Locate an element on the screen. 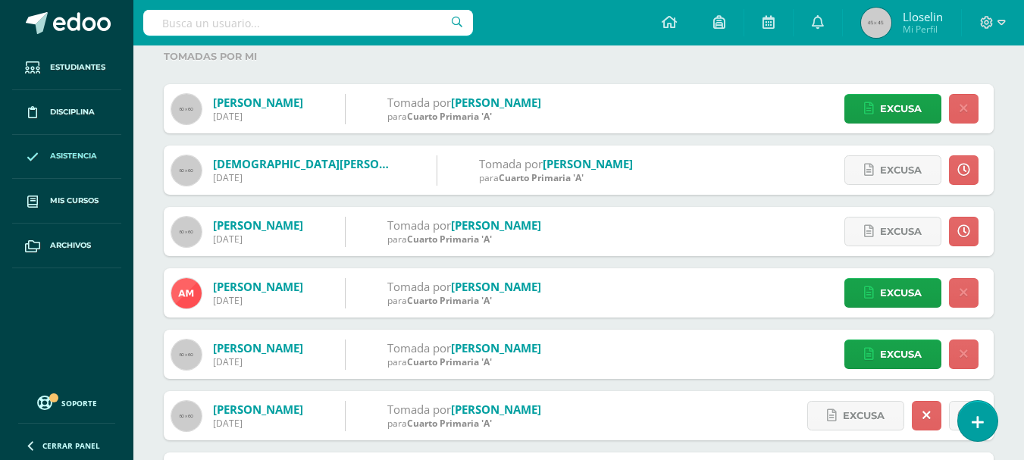  span: Soporte is located at coordinates (79, 403).